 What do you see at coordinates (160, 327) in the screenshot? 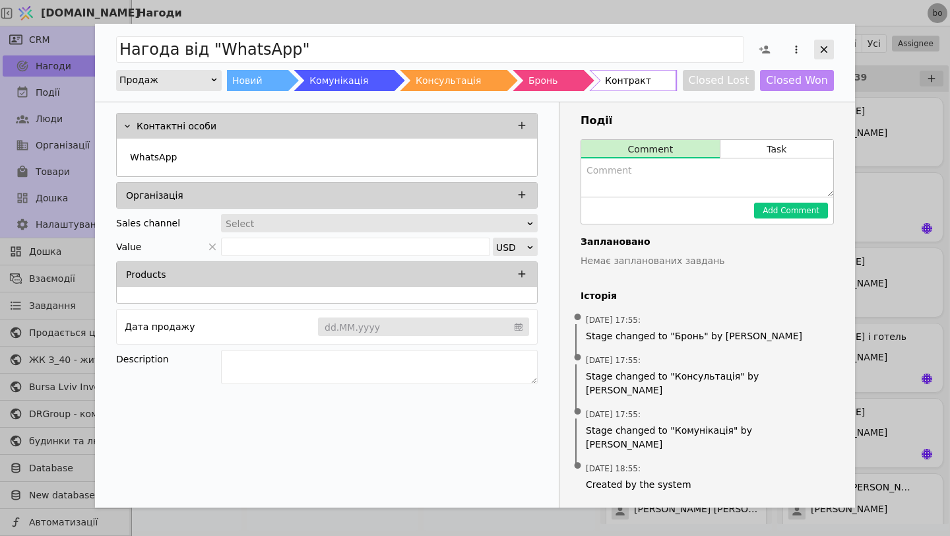
I see `div: Дата продажу` at bounding box center [160, 327].